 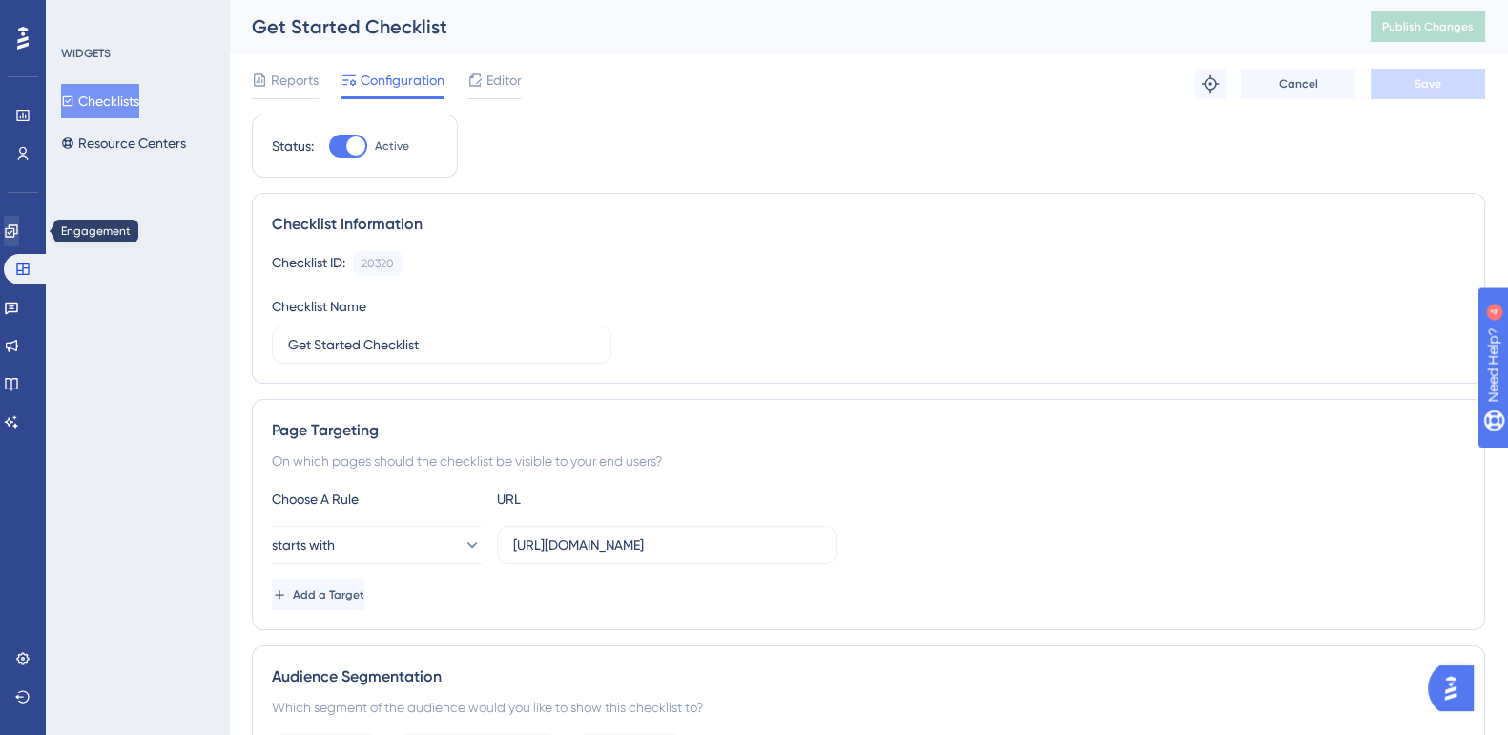 What do you see at coordinates (1428, 84) in the screenshot?
I see `button: Save` at bounding box center [1428, 84].